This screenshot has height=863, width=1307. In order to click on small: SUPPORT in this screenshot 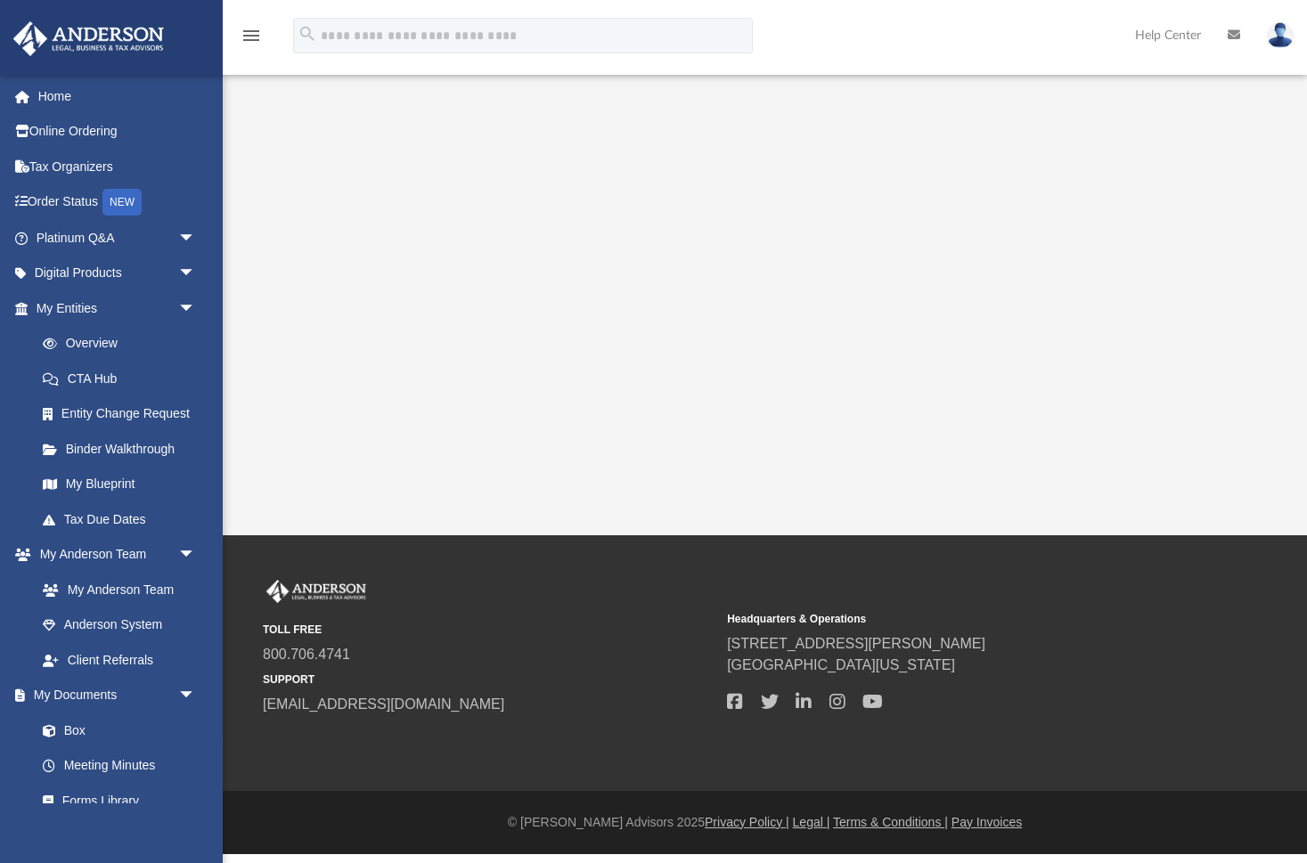, I will do `click(488, 680)`.